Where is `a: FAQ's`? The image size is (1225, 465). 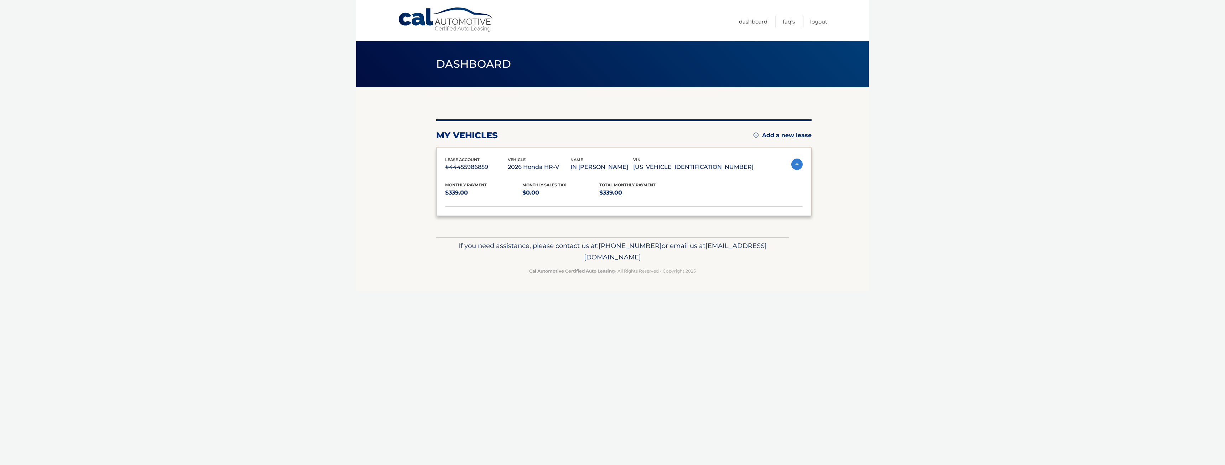
a: FAQ's is located at coordinates (789, 21).